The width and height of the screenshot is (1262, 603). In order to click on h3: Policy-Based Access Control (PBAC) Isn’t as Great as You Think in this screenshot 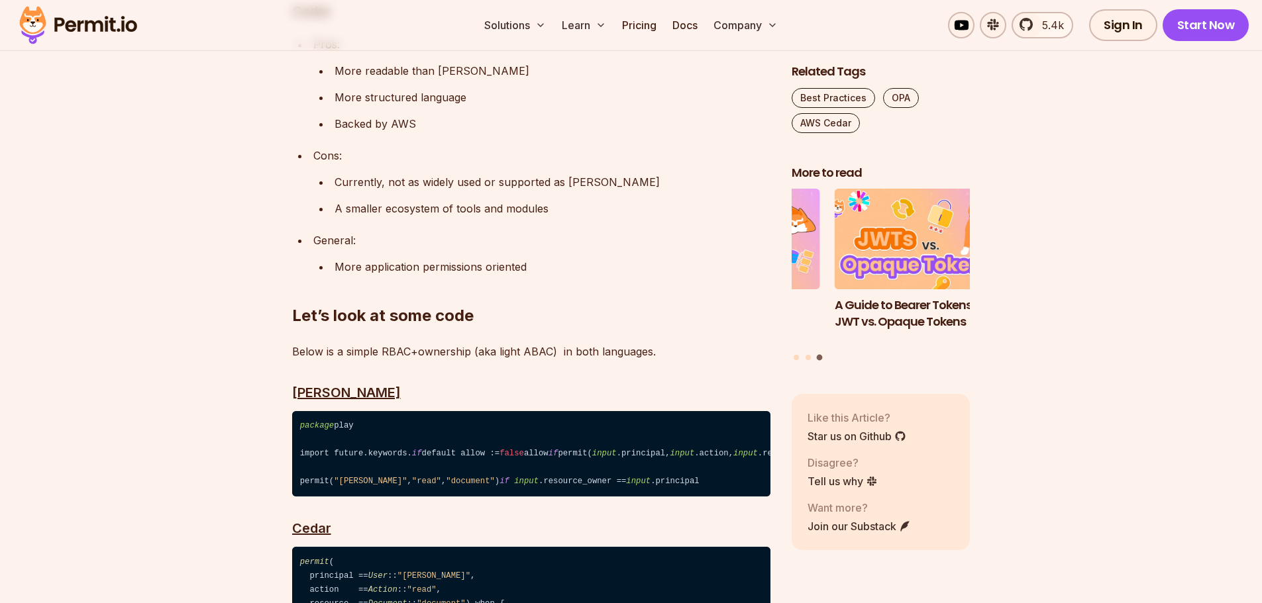, I will do `click(730, 322)`.